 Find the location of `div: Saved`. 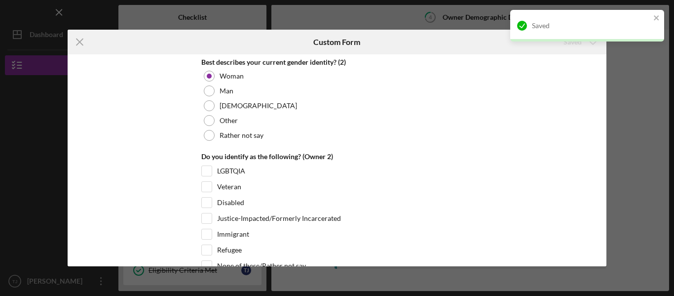

div: Saved is located at coordinates (591, 26).